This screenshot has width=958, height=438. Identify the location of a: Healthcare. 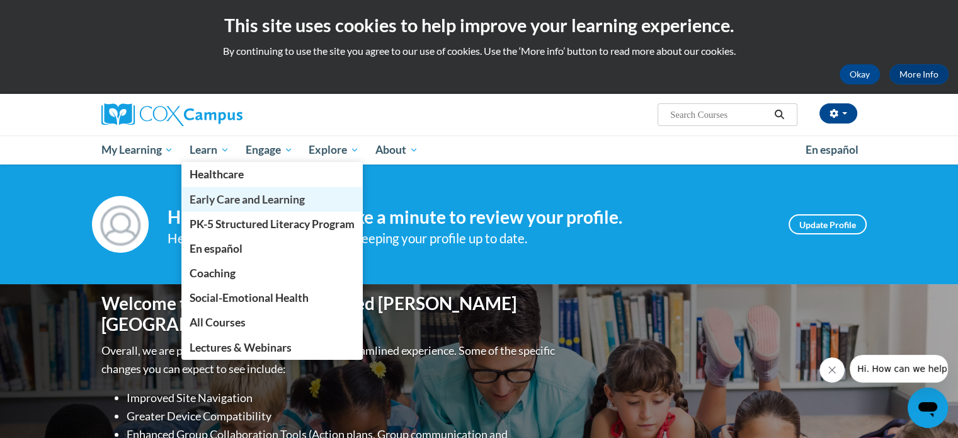
(272, 174).